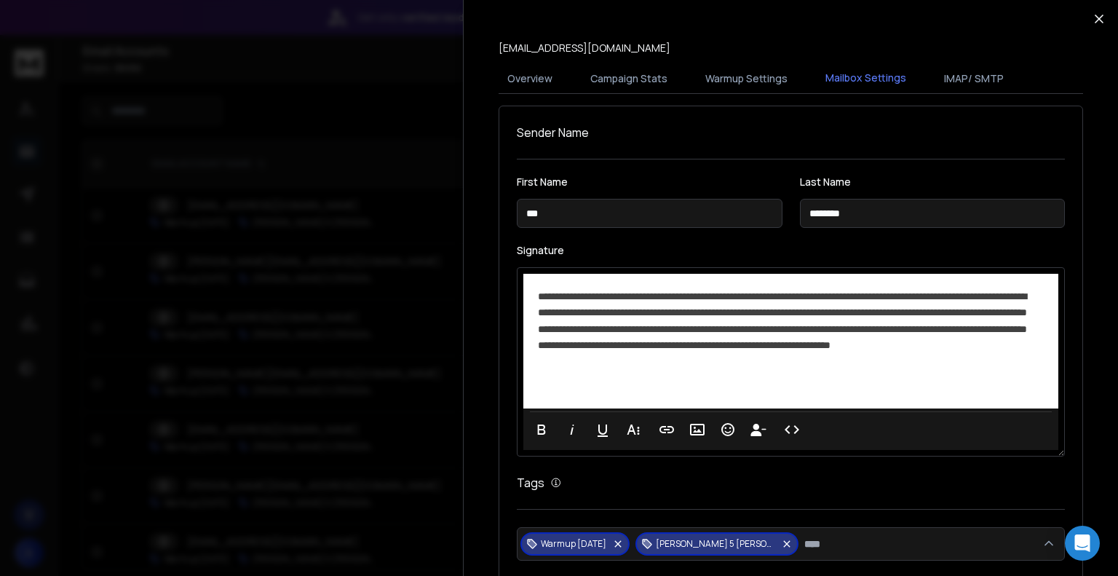 The width and height of the screenshot is (1118, 576). What do you see at coordinates (542, 430) in the screenshot?
I see `button: Bold (Ctrl+B)` at bounding box center [542, 430].